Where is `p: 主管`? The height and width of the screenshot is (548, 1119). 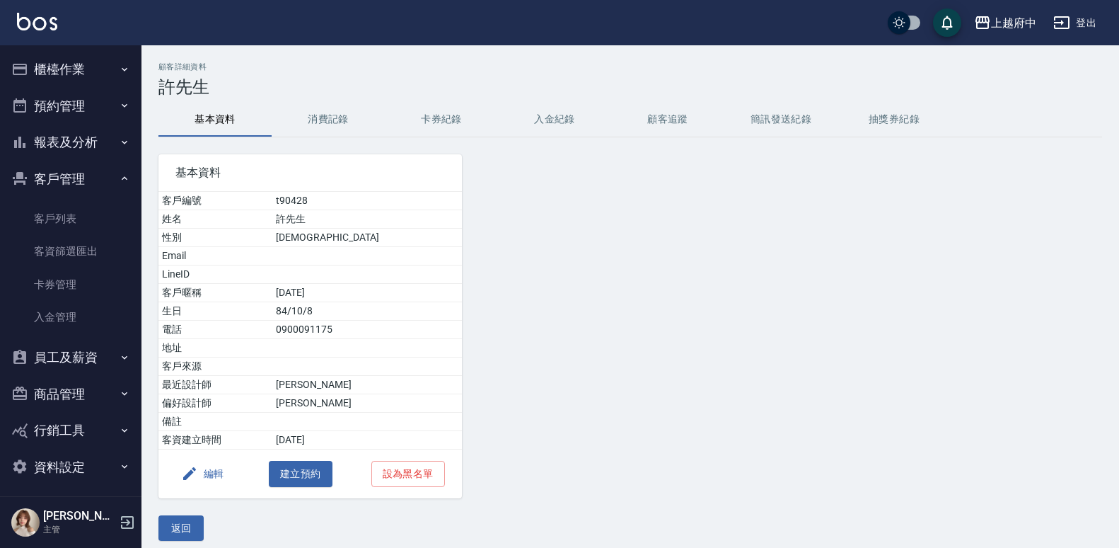
p: 主管 is located at coordinates (79, 529).